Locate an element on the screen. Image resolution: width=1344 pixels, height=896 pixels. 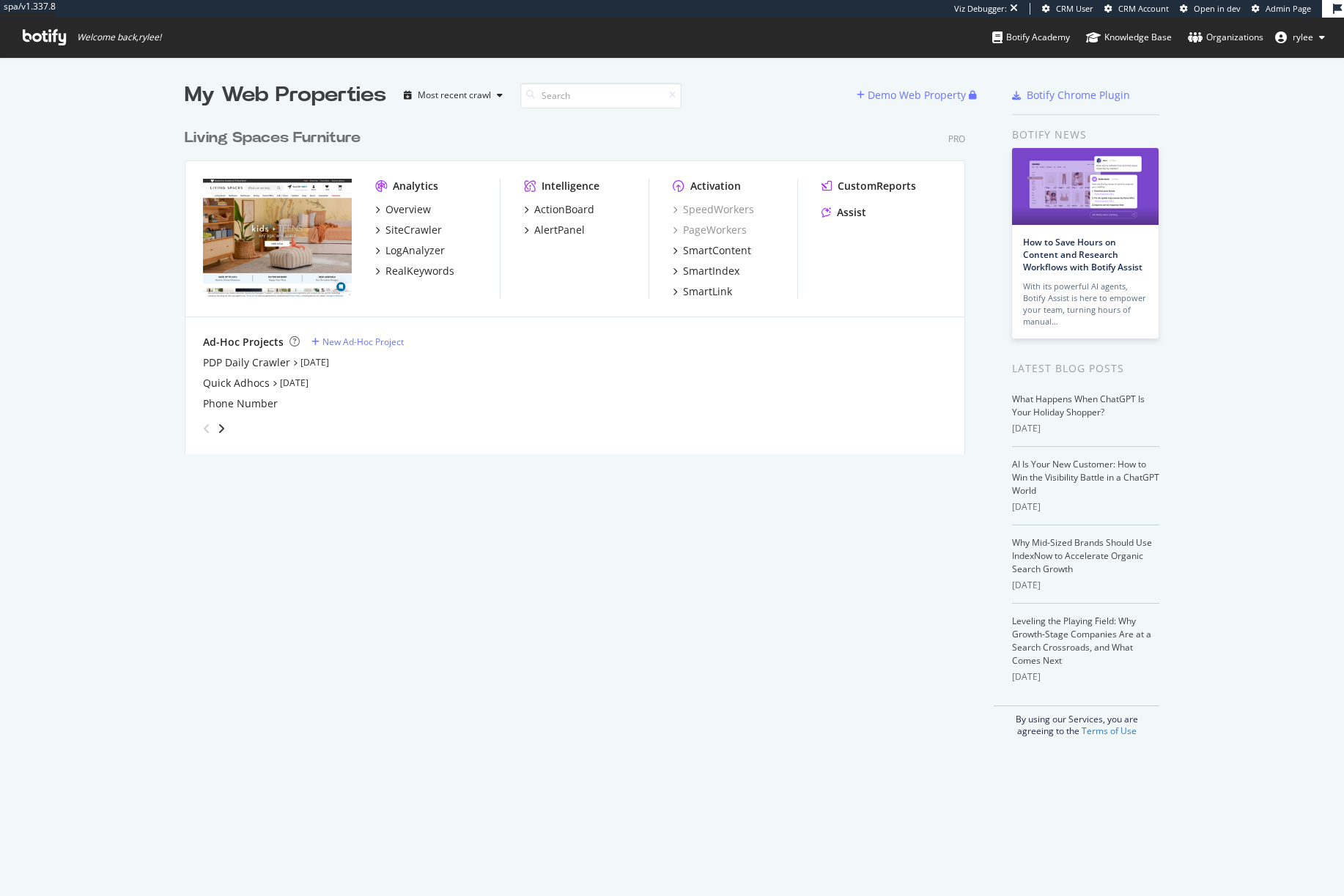
a: Admin Page is located at coordinates (1281, 9).